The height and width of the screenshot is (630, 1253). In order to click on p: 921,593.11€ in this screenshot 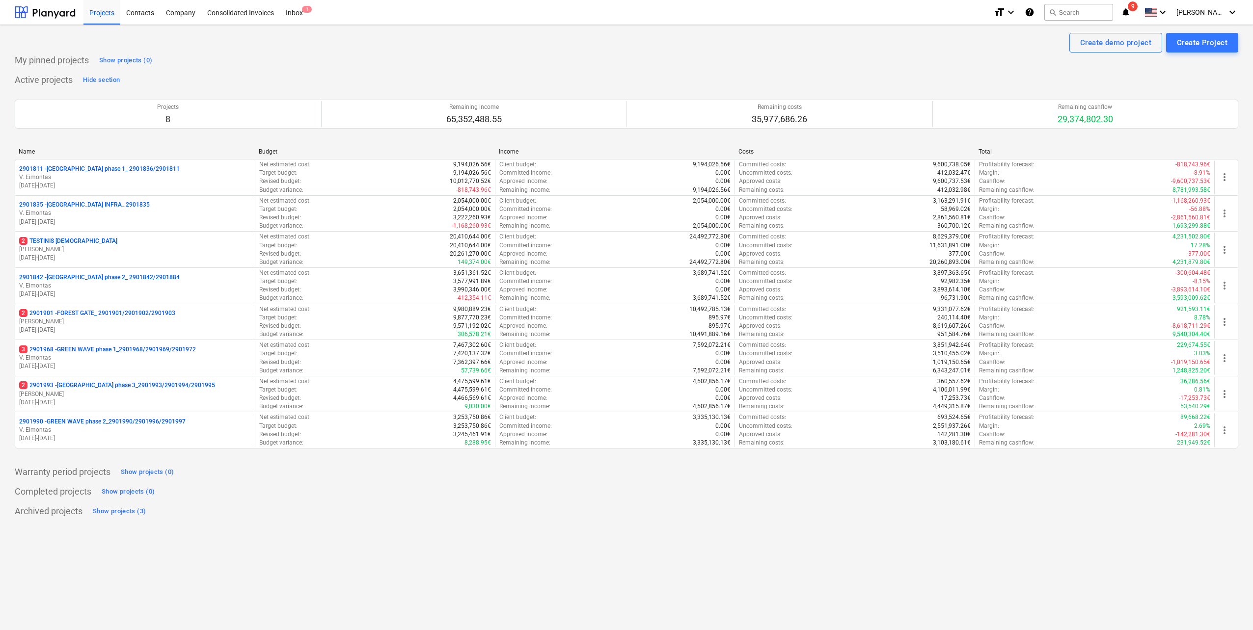, I will do `click(1193, 309)`.